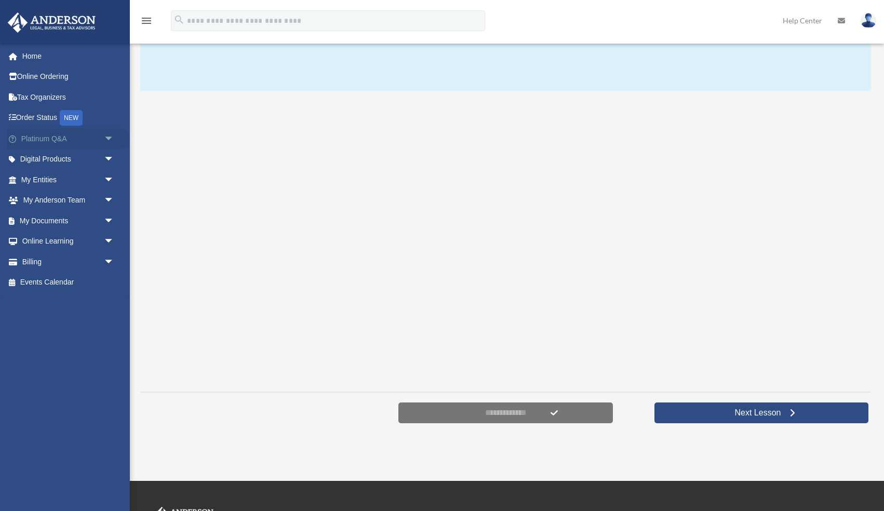  I want to click on img: Anderson Advisors Platinum Portal, so click(51, 22).